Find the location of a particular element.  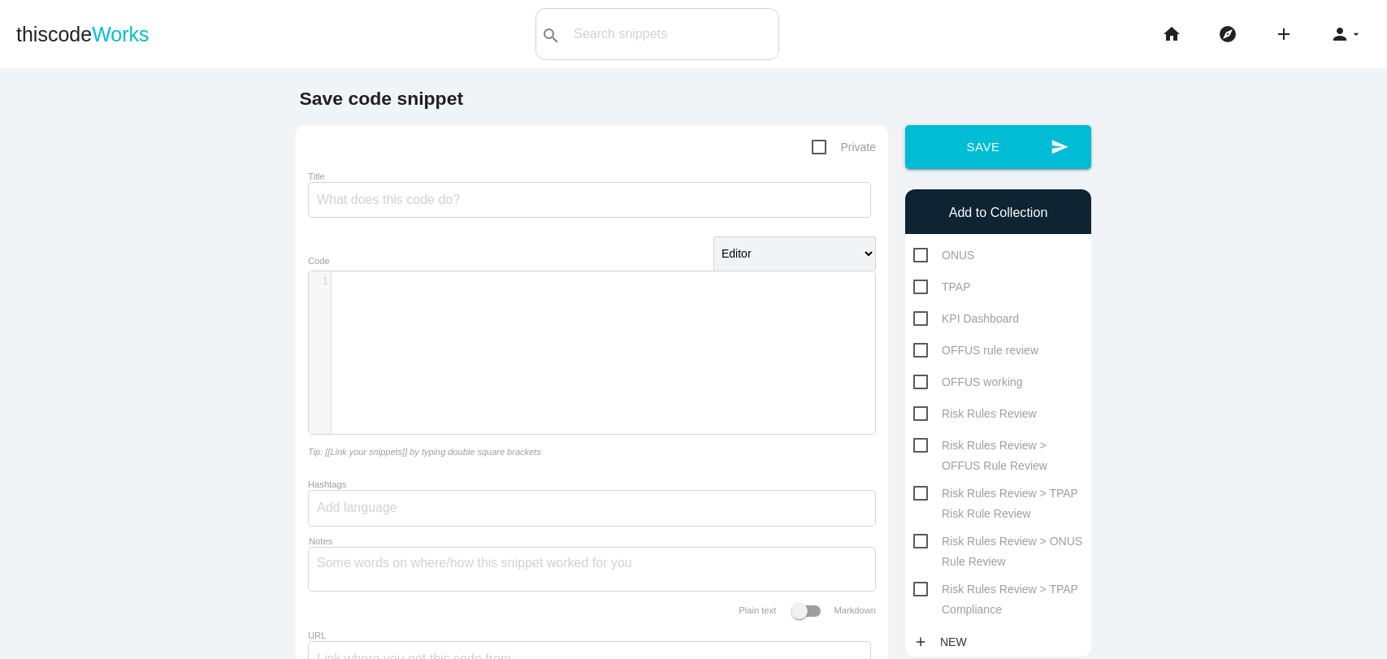

input: Add language is located at coordinates (366, 508).